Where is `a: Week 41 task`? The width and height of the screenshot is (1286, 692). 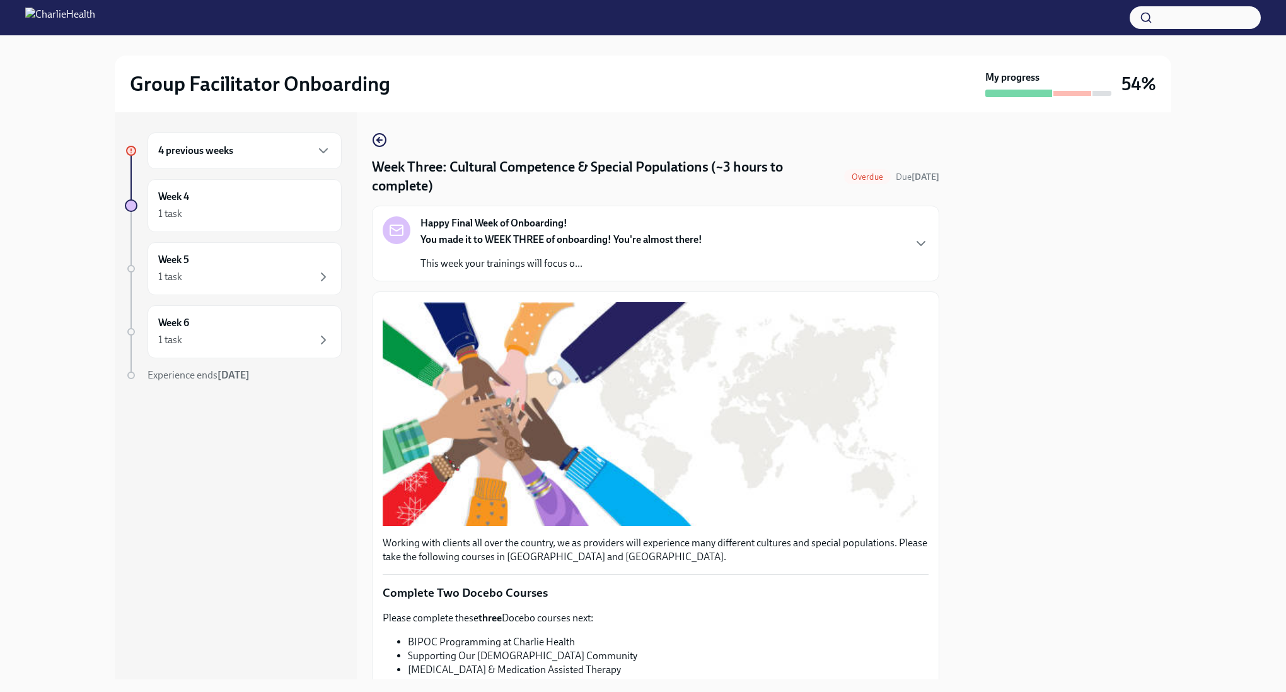 a: Week 41 task is located at coordinates (233, 206).